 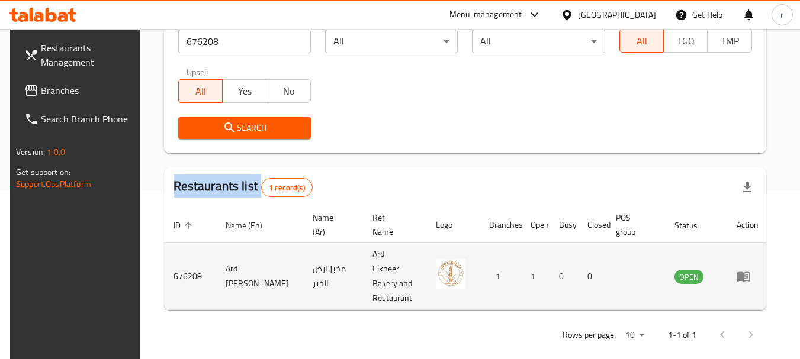 I want to click on span: POS group, so click(x=633, y=225).